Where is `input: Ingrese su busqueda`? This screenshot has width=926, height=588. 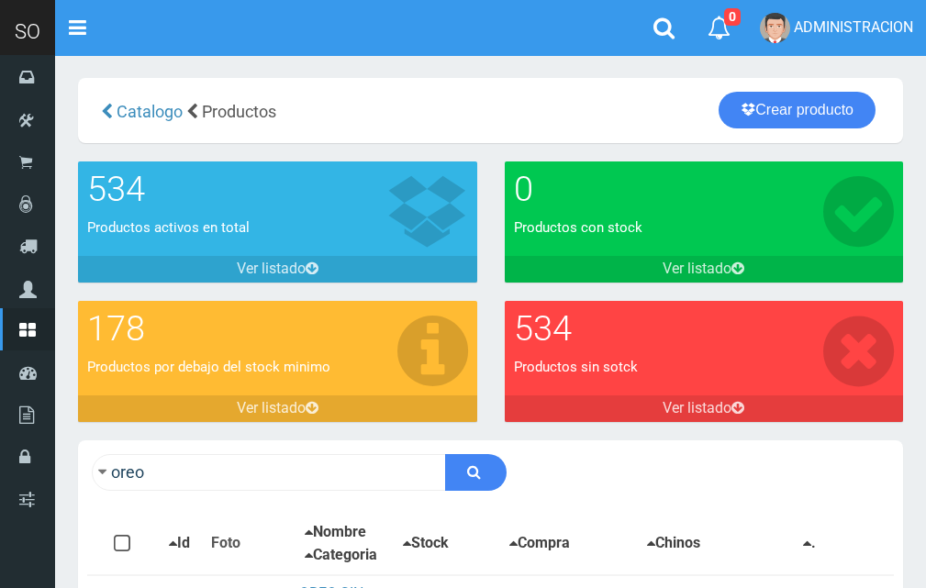
input: Ingrese su busqueda is located at coordinates (269, 472).